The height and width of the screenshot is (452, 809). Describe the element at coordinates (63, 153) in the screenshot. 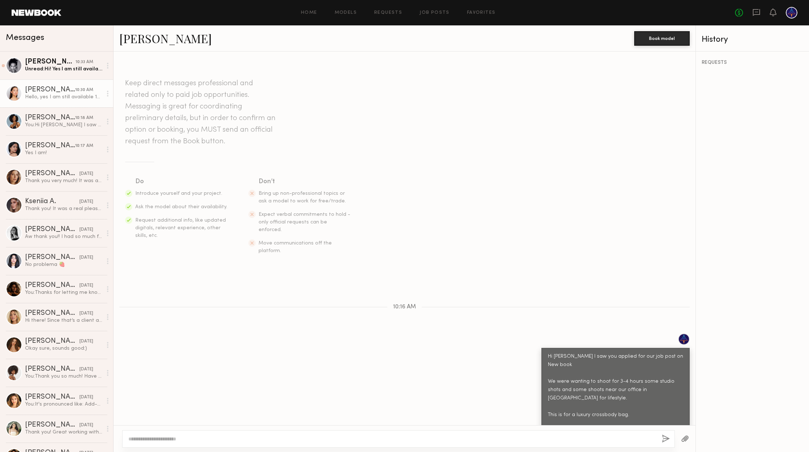

I see `div: Yes I am!` at that location.